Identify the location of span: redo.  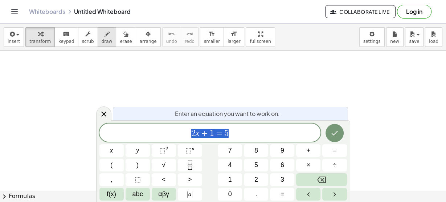
(189, 41).